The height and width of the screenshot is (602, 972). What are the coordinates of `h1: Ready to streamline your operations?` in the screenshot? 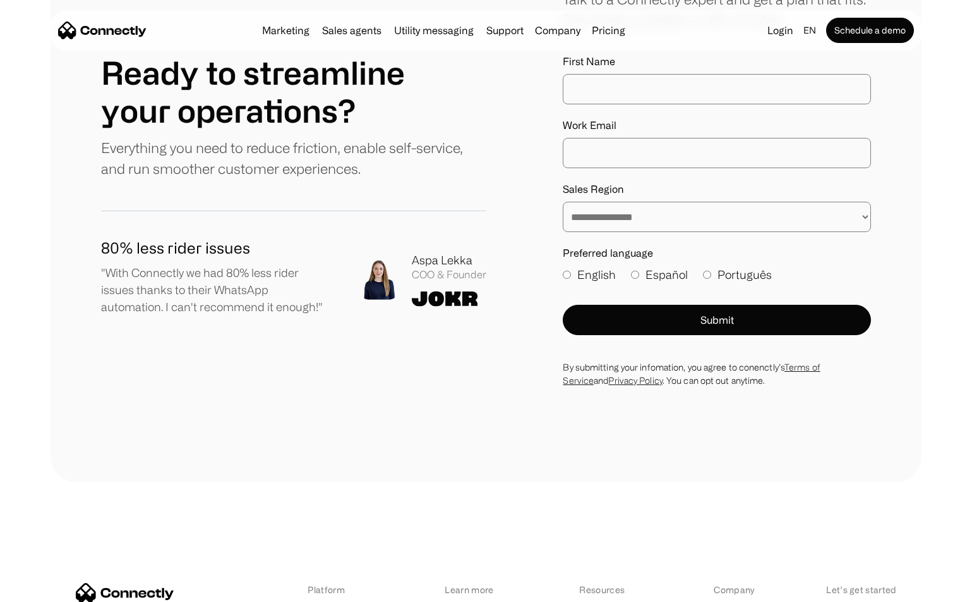 It's located at (253, 92).